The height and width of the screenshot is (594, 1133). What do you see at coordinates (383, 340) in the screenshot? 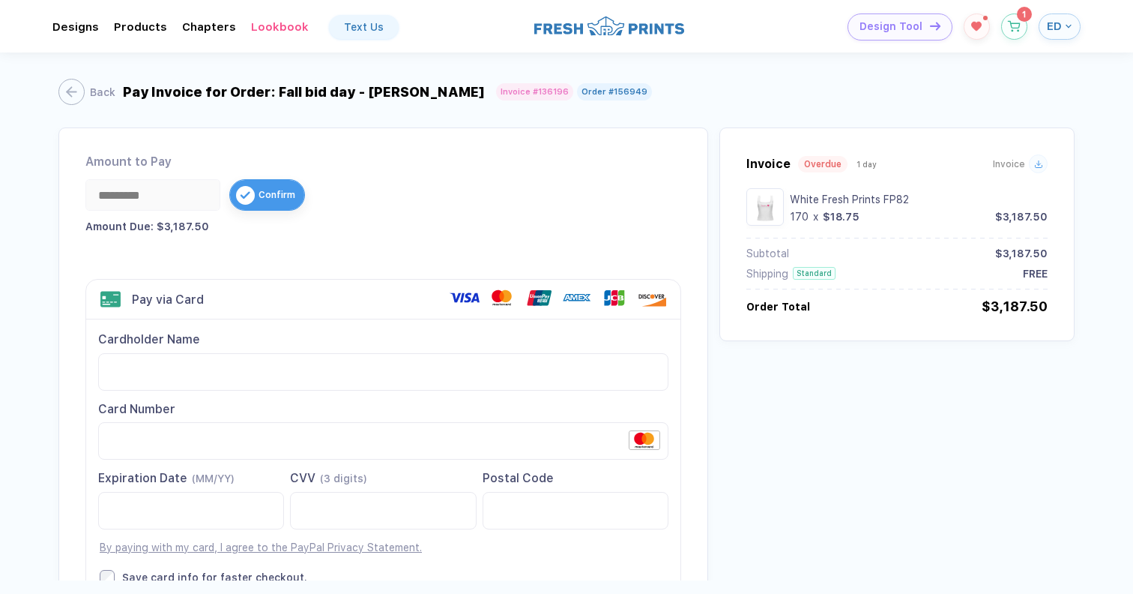
I see `div: Cardholder Name` at bounding box center [383, 340].